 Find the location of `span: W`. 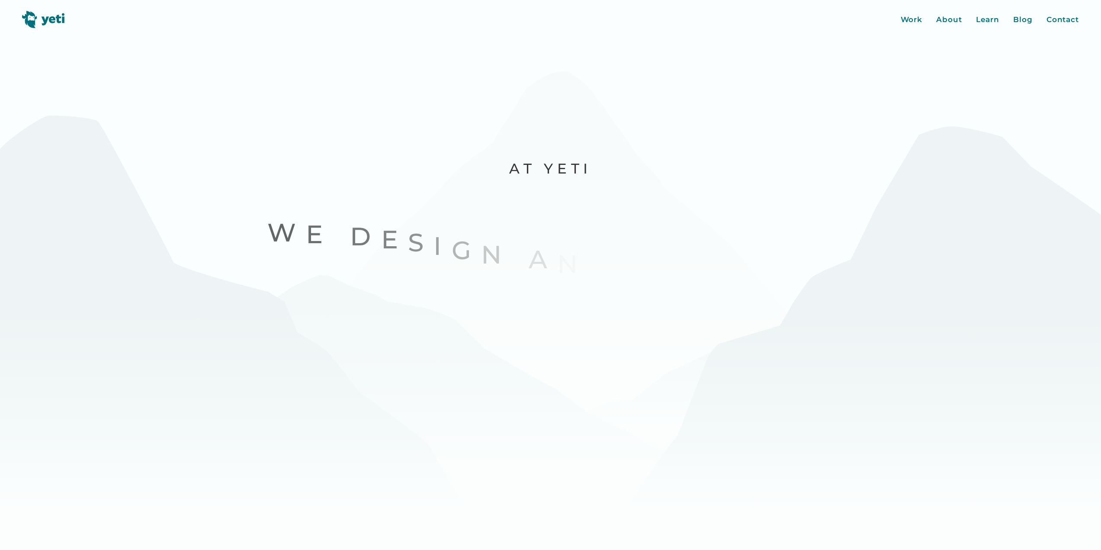

span: W is located at coordinates (287, 232).